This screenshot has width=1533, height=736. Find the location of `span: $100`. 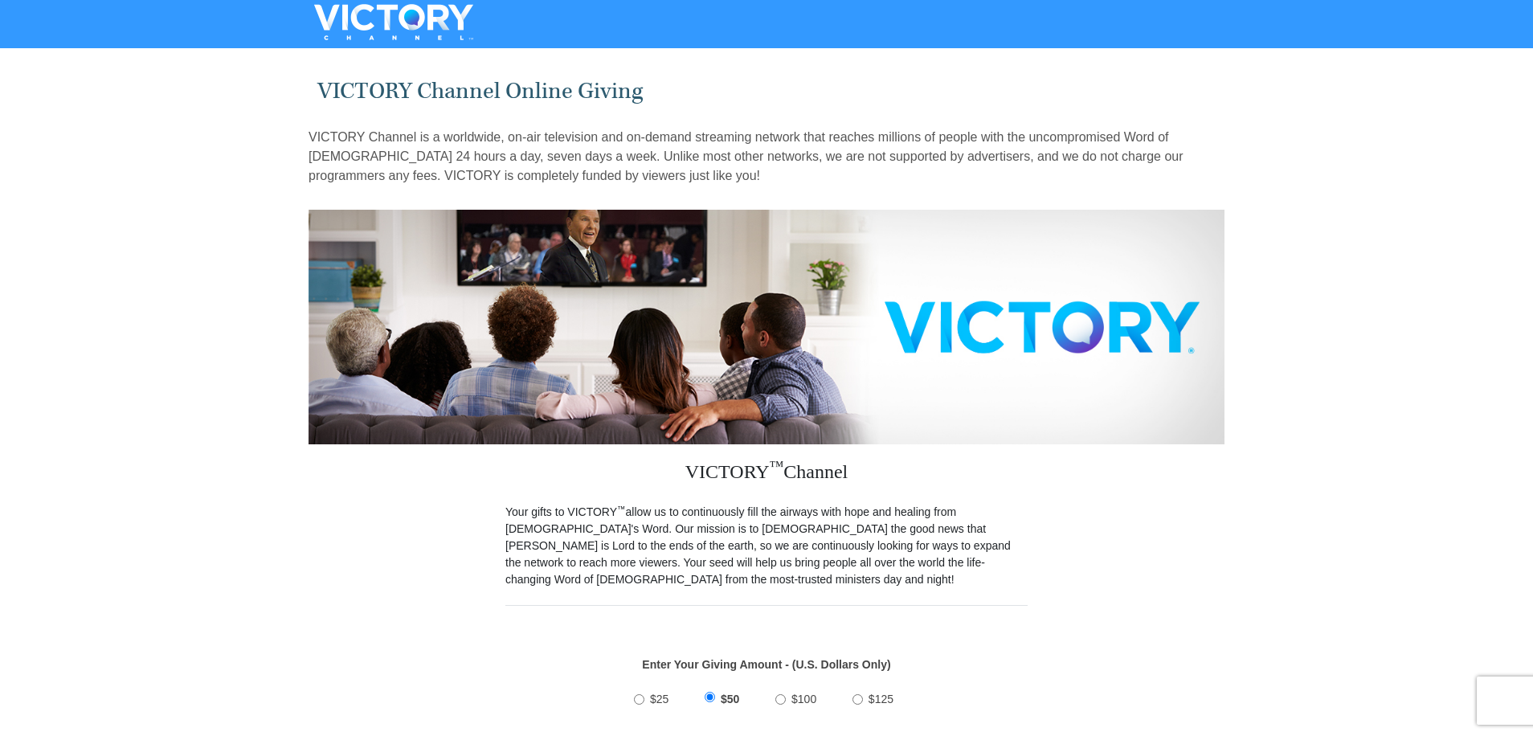

span: $100 is located at coordinates (804, 699).